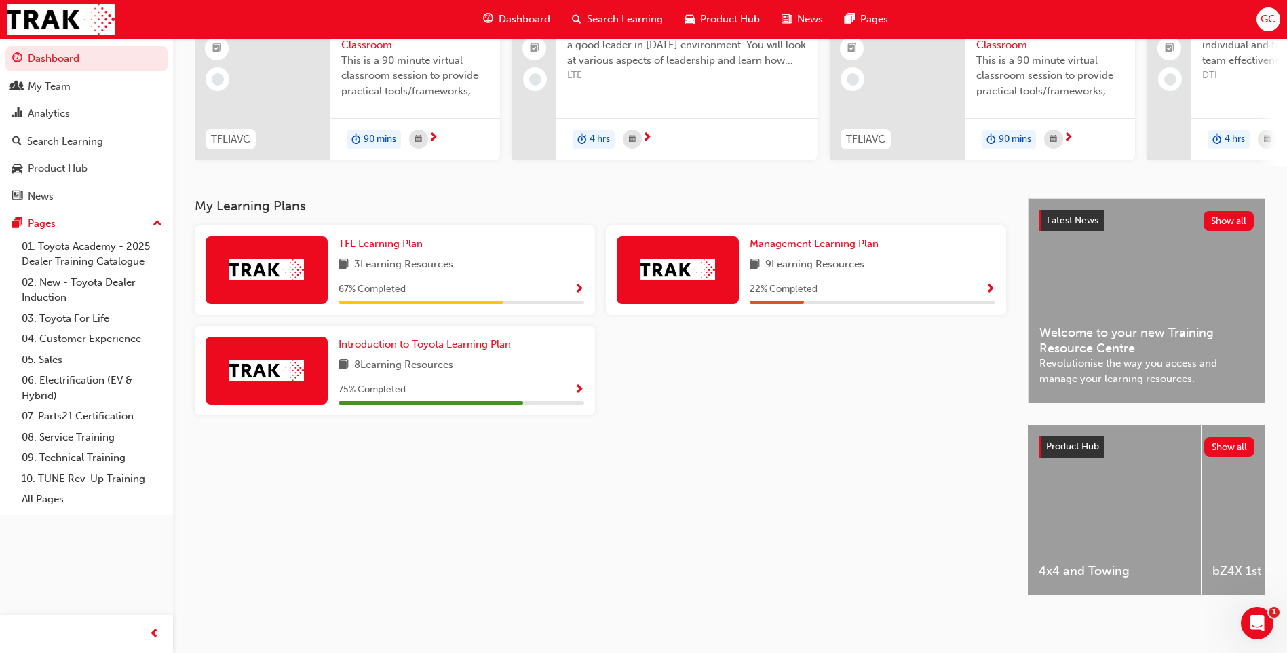 The width and height of the screenshot is (1287, 653). What do you see at coordinates (92, 290) in the screenshot?
I see `a: 02. New - Toyota Dealer Induction` at bounding box center [92, 290].